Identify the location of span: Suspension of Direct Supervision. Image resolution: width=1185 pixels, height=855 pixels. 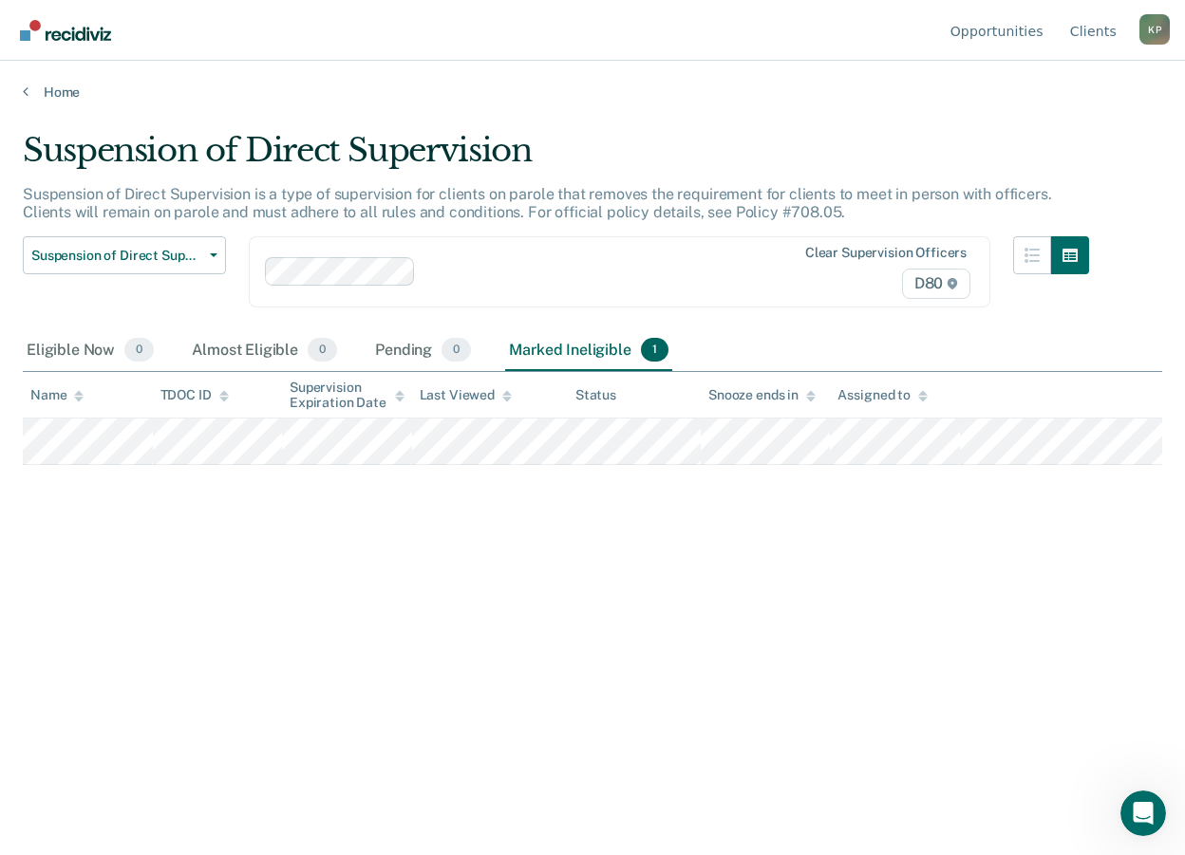
(117, 255).